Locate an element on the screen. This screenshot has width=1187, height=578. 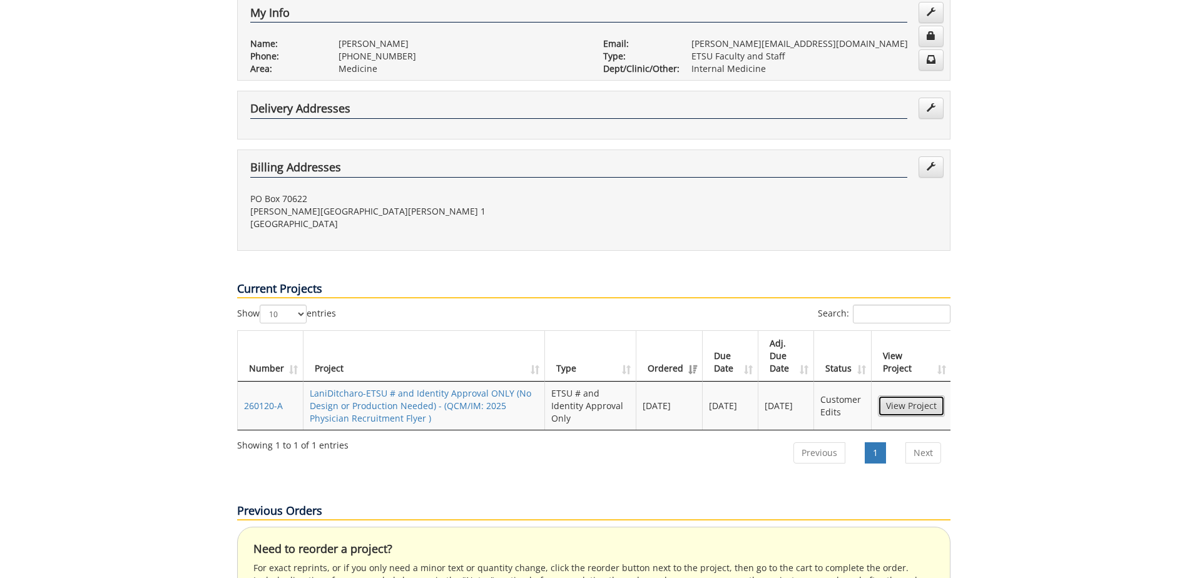
a: LaniDitcharo-ETSU # and Identity Approval ONLY (No Design or Production Needed) - (QCM/IM: 2025 P... is located at coordinates (421, 405).